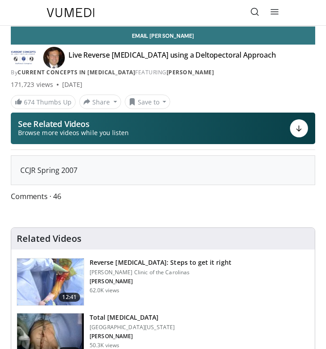 This screenshot has width=326, height=349. I want to click on h4: Related Videos, so click(49, 238).